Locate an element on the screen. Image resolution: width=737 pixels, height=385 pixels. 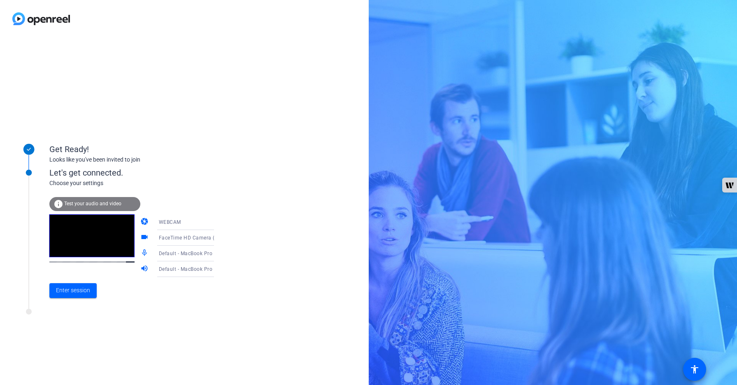
mat-icon: videocam is located at coordinates (145, 238).